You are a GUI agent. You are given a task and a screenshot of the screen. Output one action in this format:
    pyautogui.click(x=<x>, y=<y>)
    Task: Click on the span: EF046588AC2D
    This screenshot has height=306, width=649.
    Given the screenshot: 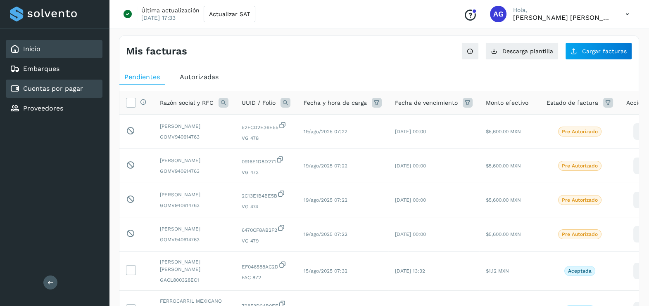 What is the action you would take?
    pyautogui.click(x=266, y=266)
    